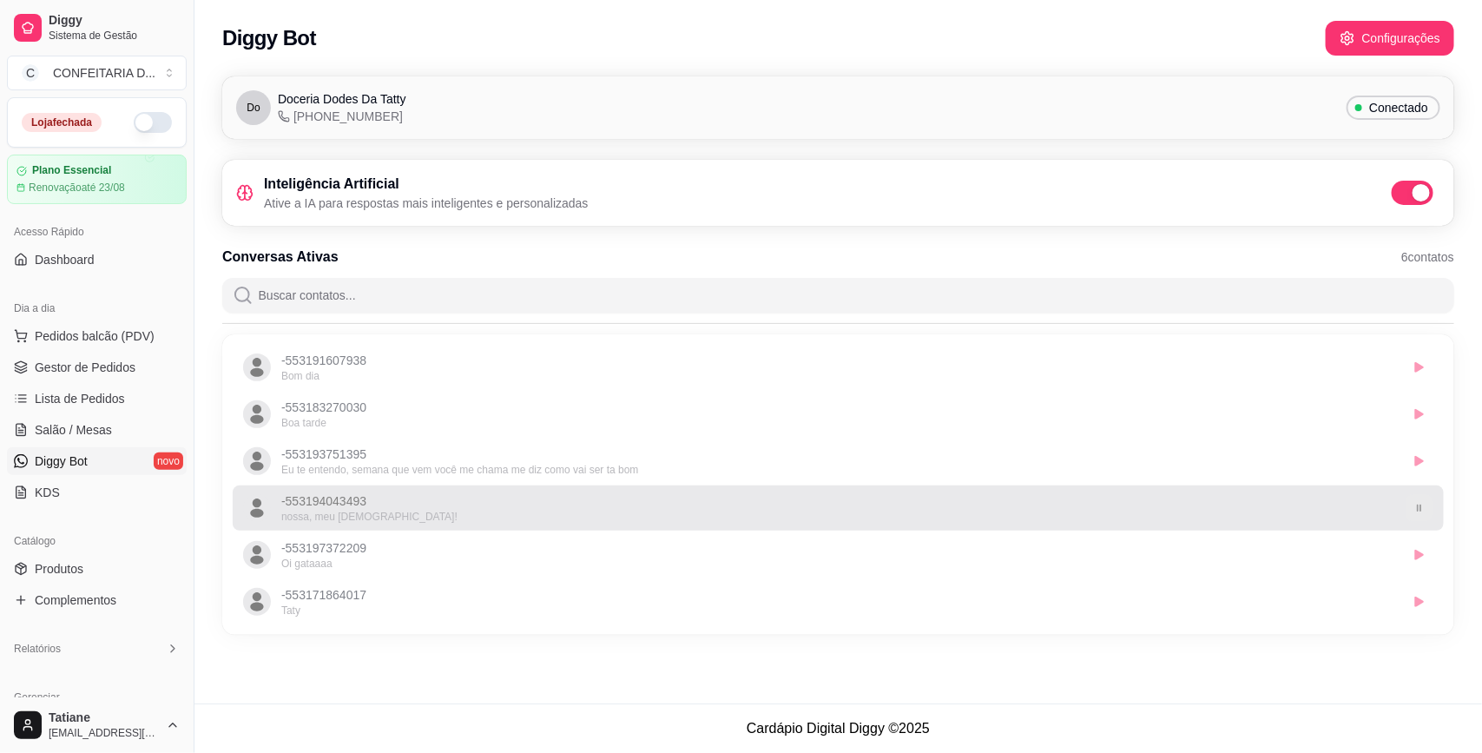 The width and height of the screenshot is (1482, 753). Describe the element at coordinates (96, 336) in the screenshot. I see `button: Pedidos balcão (PDV)` at that location.